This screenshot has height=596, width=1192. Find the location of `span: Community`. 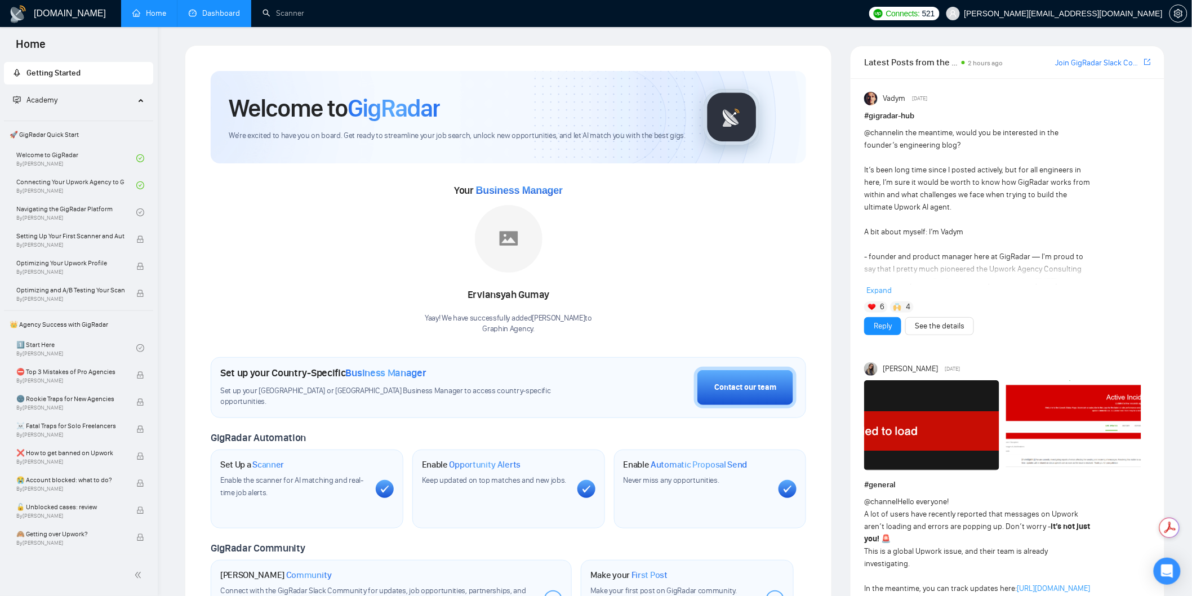

span: Community is located at coordinates (309, 575).